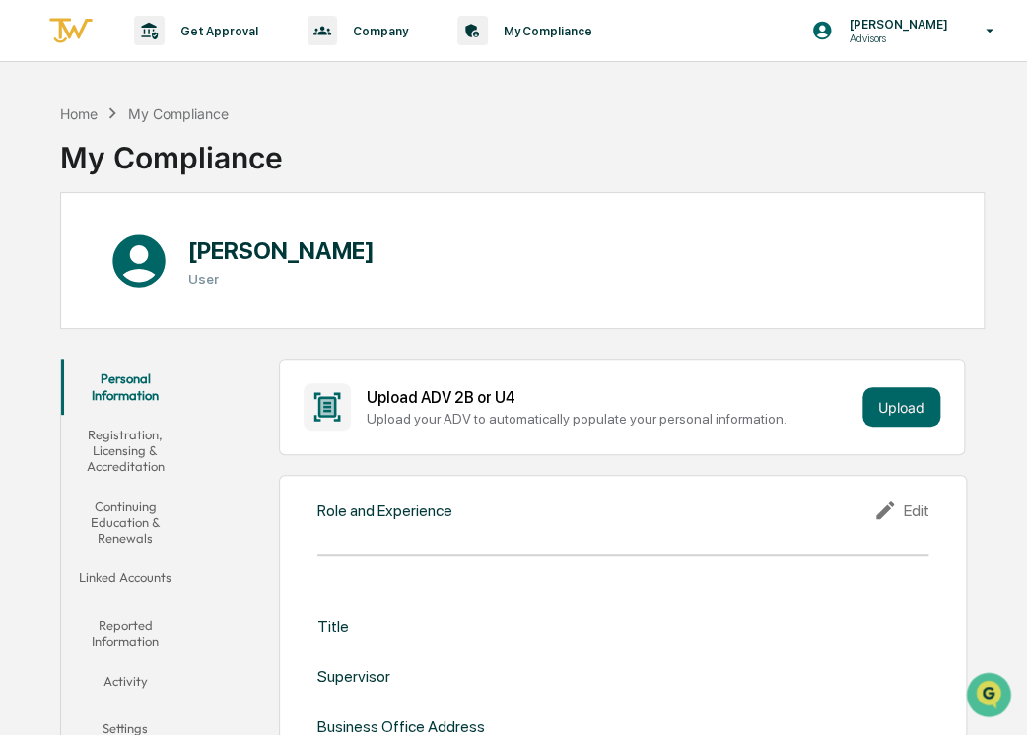 Image resolution: width=1027 pixels, height=735 pixels. I want to click on div: Supervisor, so click(354, 676).